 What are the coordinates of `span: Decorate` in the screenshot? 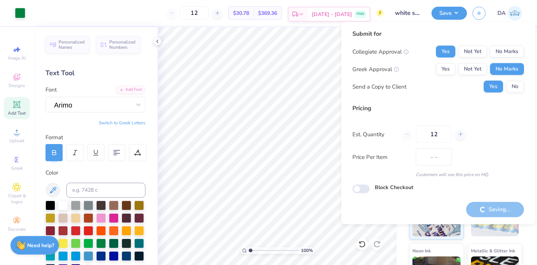 It's located at (17, 230).